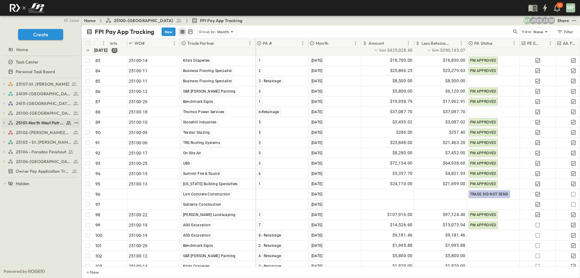 The image size is (580, 278). I want to click on span: Summit Fire & Sound, so click(201, 173).